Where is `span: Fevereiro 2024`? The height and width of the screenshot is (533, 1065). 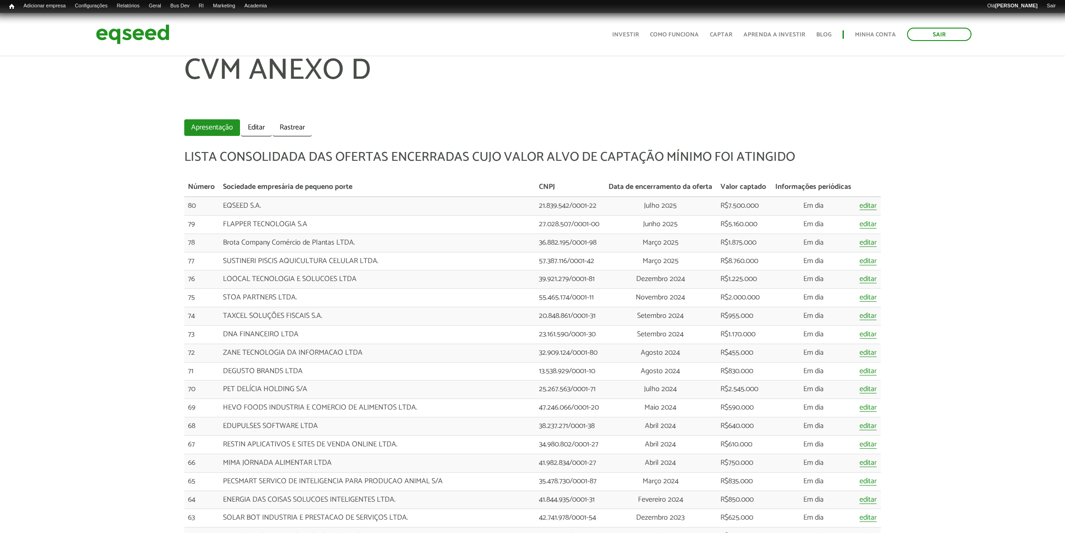 span: Fevereiro 2024 is located at coordinates (661, 499).